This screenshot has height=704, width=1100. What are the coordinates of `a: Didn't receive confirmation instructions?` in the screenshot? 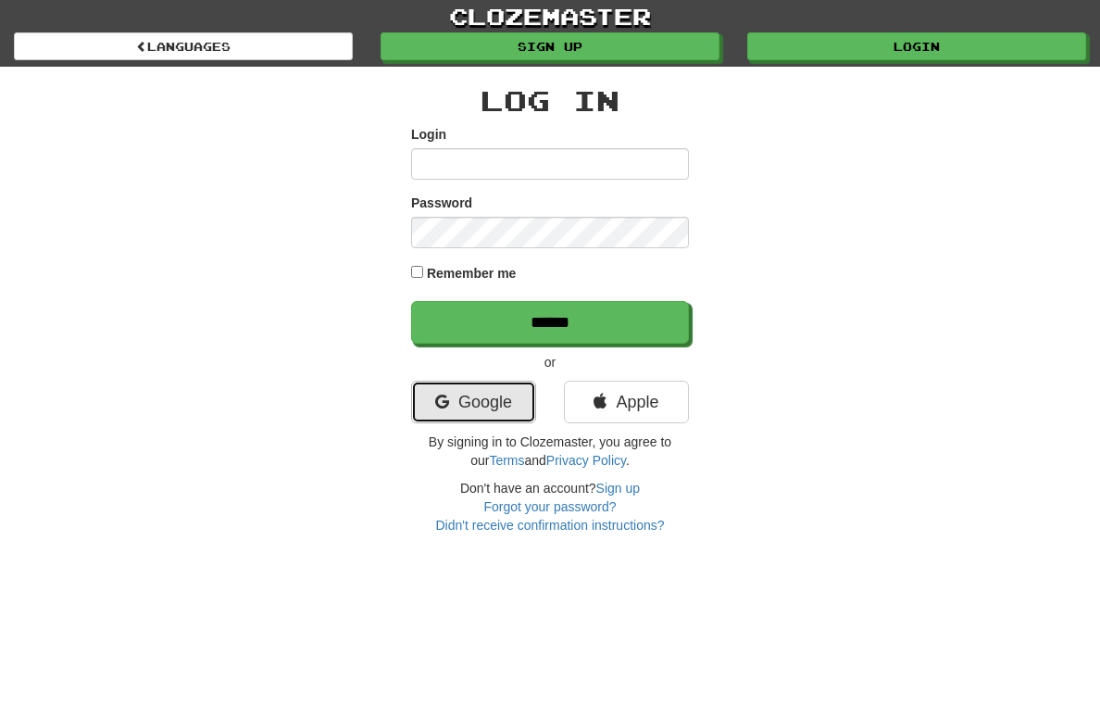 It's located at (549, 525).